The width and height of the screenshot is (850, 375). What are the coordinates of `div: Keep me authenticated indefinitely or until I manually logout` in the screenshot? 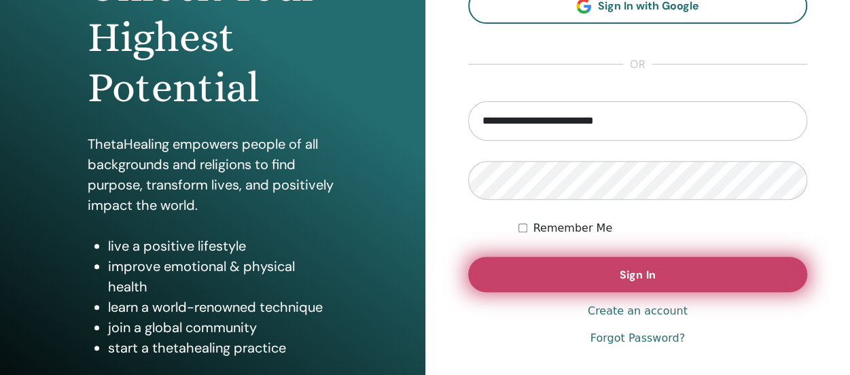 It's located at (663, 228).